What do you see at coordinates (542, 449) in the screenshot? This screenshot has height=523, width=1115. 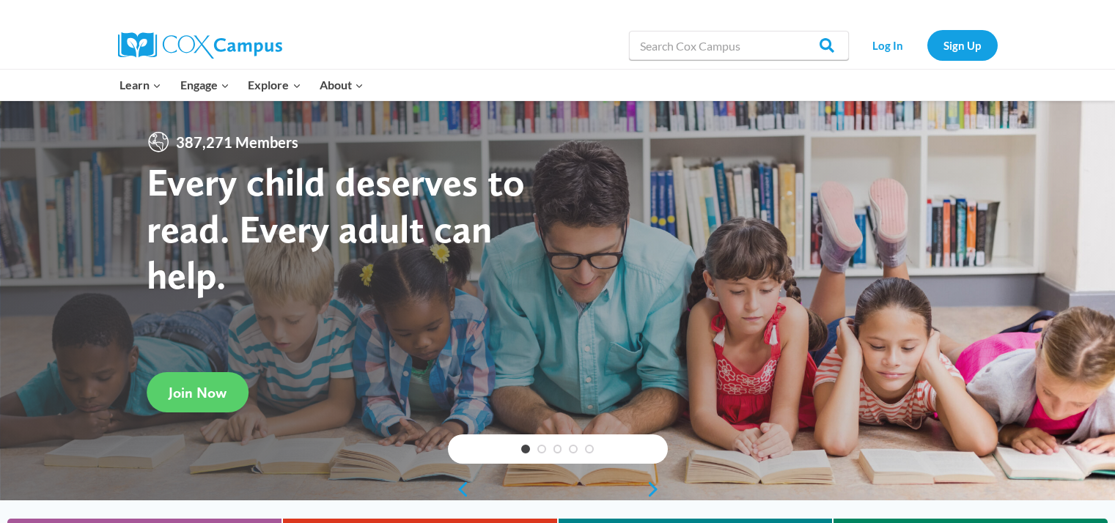 I see `a: 2` at bounding box center [542, 449].